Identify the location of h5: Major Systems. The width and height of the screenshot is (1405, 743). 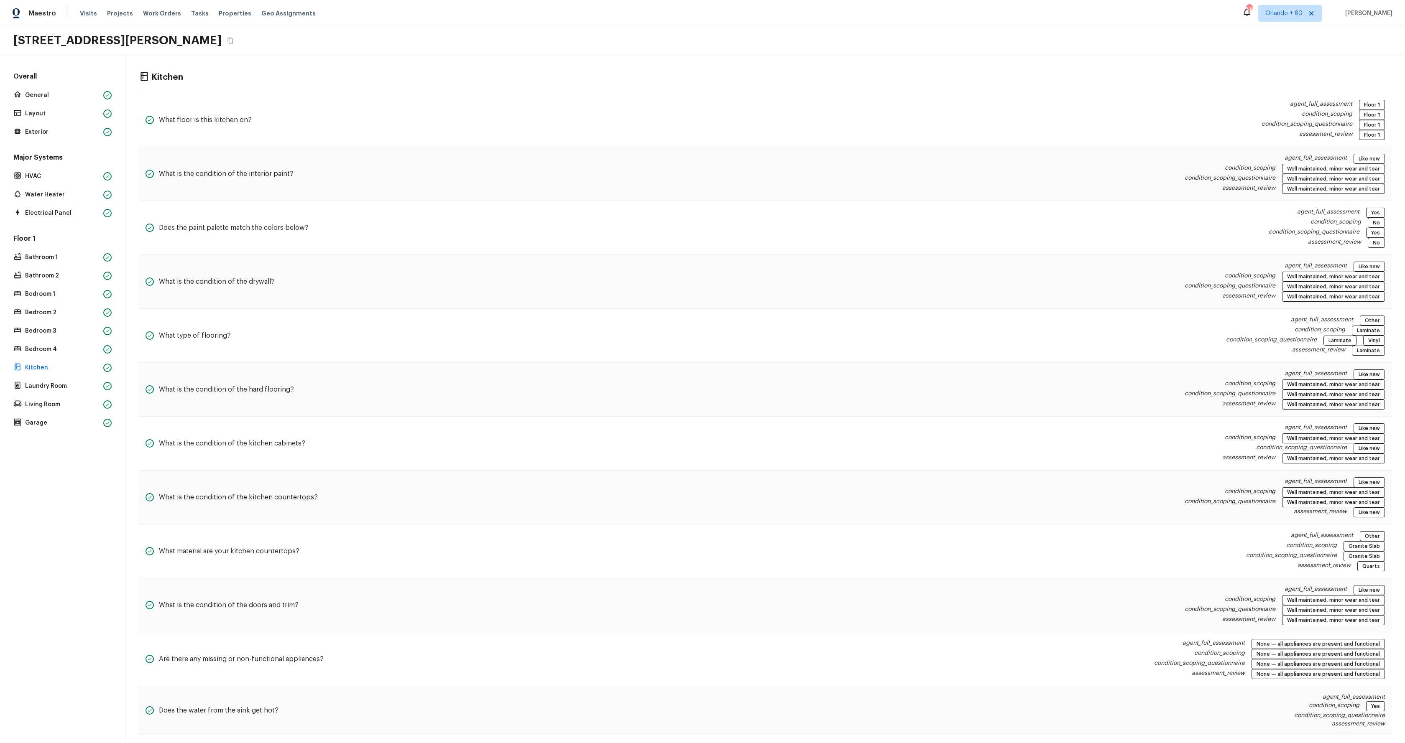
(62, 158).